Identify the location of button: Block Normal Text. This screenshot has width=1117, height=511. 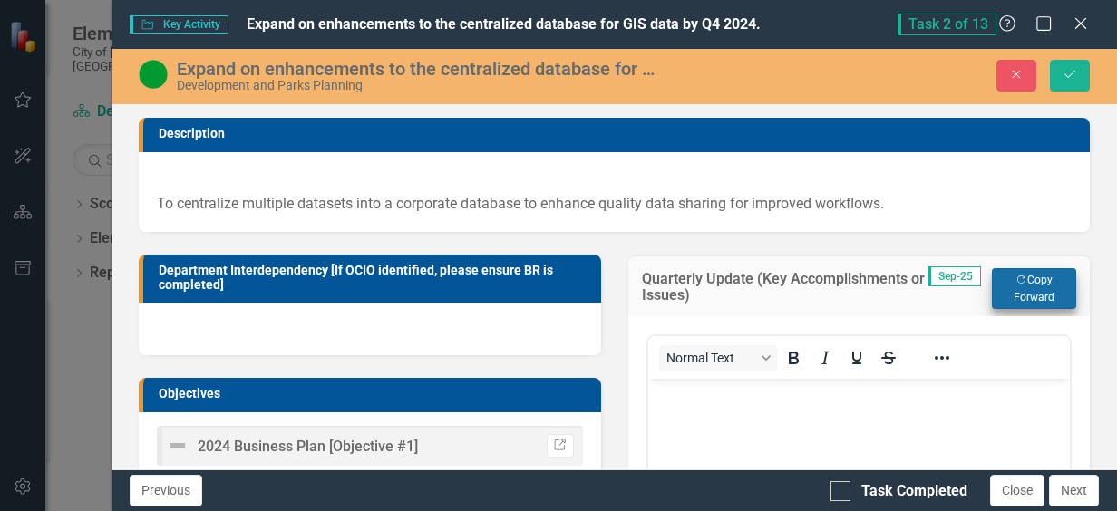
(718, 358).